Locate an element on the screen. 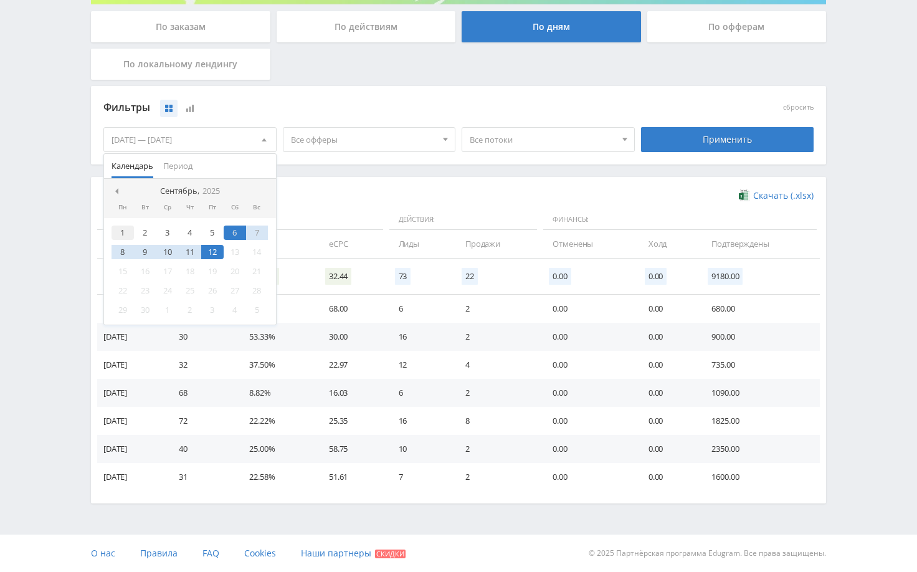 The height and width of the screenshot is (572, 917). div: По действиям is located at coordinates (366, 27).